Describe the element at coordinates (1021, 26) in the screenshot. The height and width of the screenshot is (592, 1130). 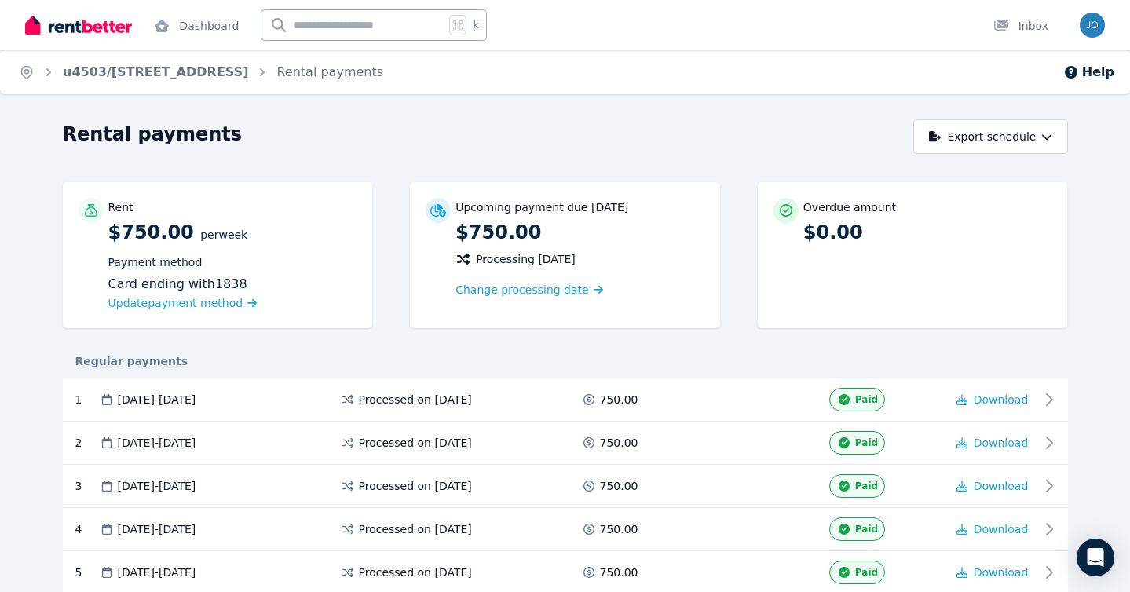
I see `div: Inbox` at that location.